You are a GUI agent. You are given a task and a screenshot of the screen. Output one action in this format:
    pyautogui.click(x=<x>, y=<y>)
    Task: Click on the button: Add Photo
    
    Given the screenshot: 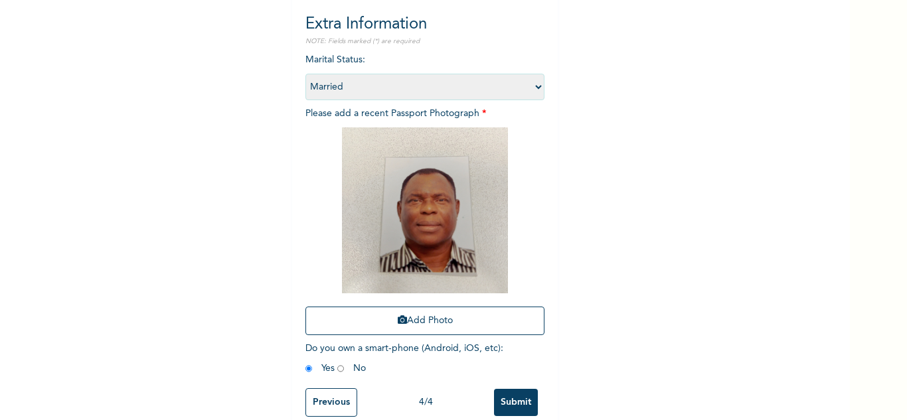 What is the action you would take?
    pyautogui.click(x=425, y=321)
    